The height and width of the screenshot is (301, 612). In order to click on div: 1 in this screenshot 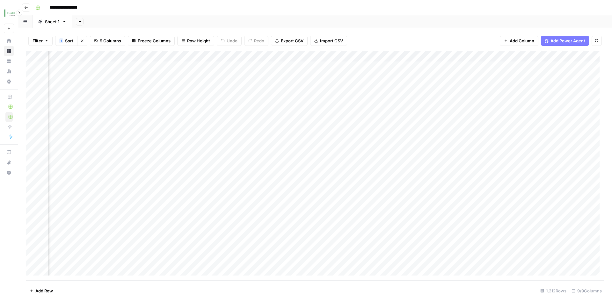, I will do `click(61, 41)`.